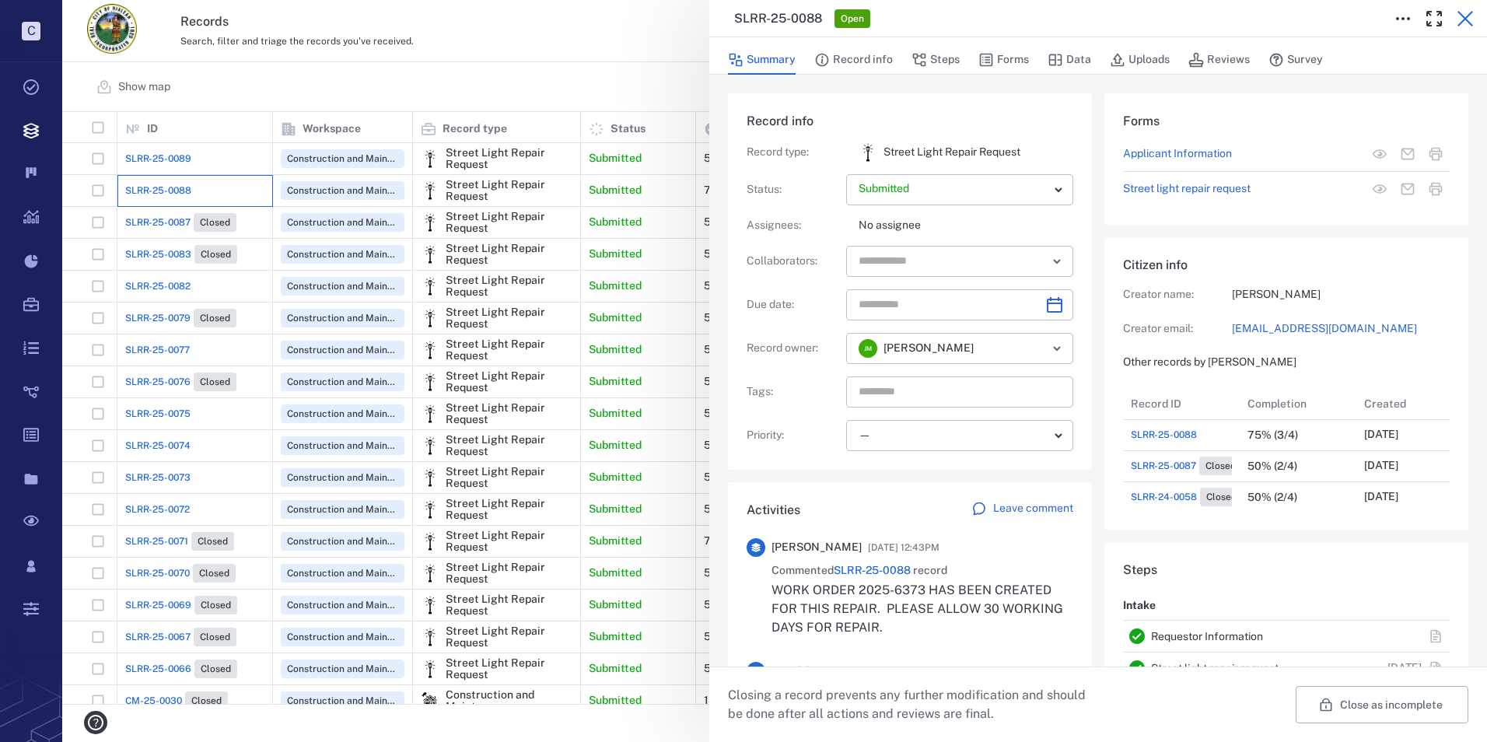 The width and height of the screenshot is (1487, 742). Describe the element at coordinates (868, 152) in the screenshot. I see `img: icon Street Light Repair Request` at that location.